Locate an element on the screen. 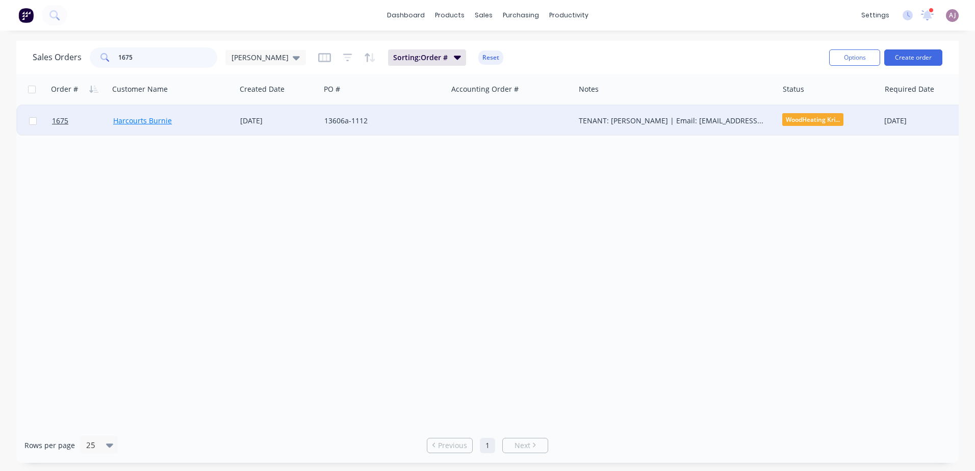 Image resolution: width=975 pixels, height=471 pixels. a: Previous page is located at coordinates (450, 446).